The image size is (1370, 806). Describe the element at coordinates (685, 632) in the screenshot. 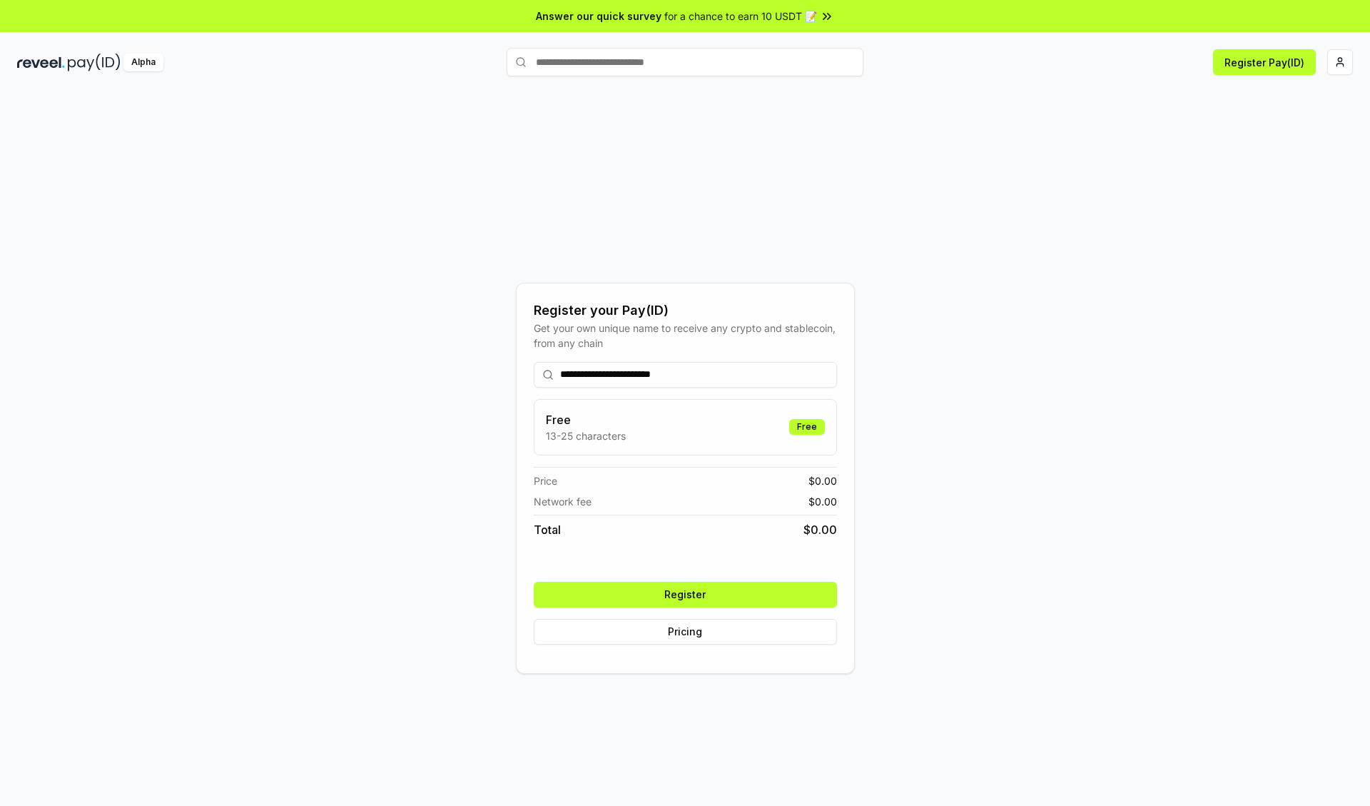

I see `button: Pricing` at that location.